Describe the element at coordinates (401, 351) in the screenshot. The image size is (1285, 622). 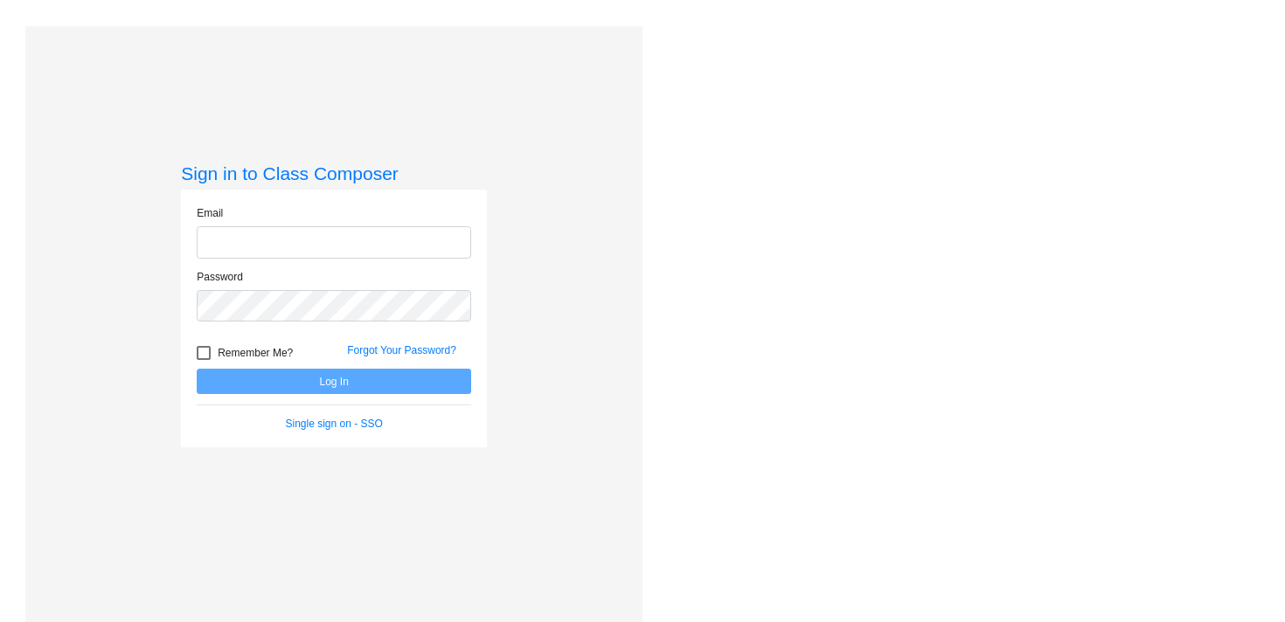
I see `a: Forgot Your Password?` at that location.